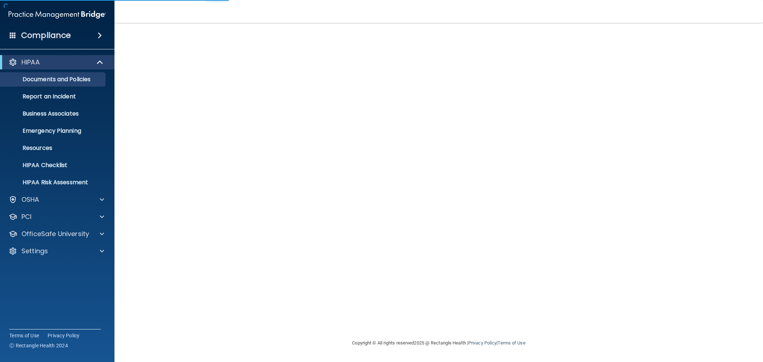 This screenshot has height=362, width=763. What do you see at coordinates (39, 346) in the screenshot?
I see `span: Ⓒ Rectangle Health 2024` at bounding box center [39, 346].